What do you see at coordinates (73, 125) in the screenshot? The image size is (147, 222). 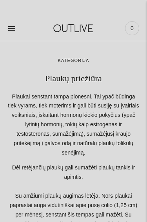 I see `p: Plaukai senstant tampa plonesni. Tai ypač būdinga tiek vyrams, tiek moterims ir gali būti susiję ...` at bounding box center [73, 125].